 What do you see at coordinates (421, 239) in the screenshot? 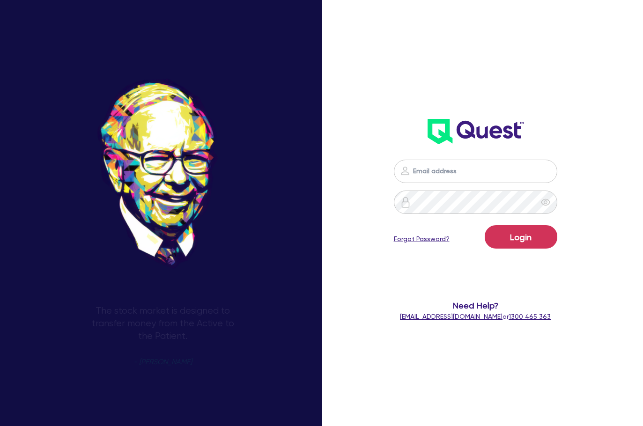
I see `a: Forgot Password?` at bounding box center [421, 239].